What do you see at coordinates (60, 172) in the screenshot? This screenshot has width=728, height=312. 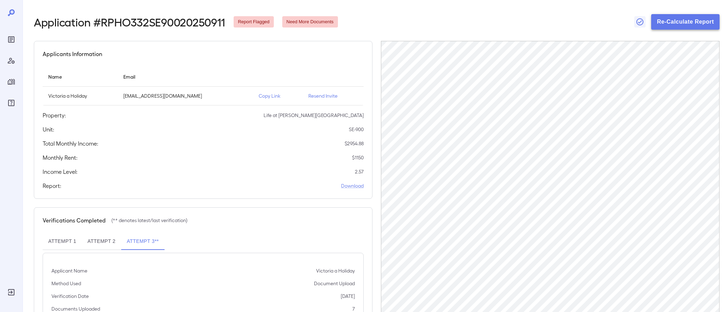 I see `h5: Income Level:` at bounding box center [60, 172].